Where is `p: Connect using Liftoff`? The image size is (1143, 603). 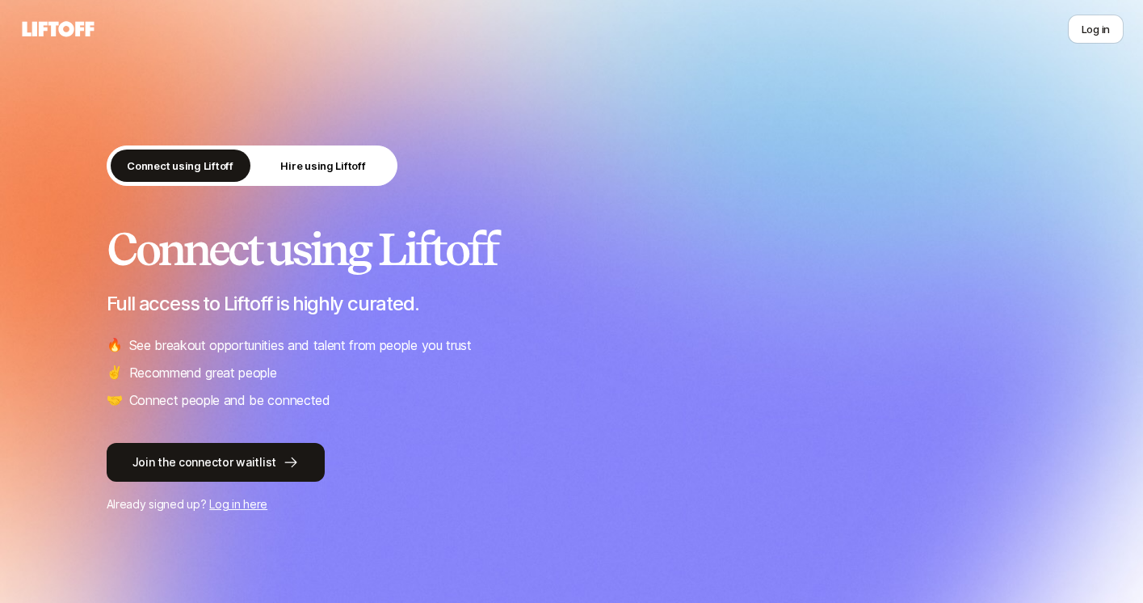
p: Connect using Liftoff is located at coordinates (180, 166).